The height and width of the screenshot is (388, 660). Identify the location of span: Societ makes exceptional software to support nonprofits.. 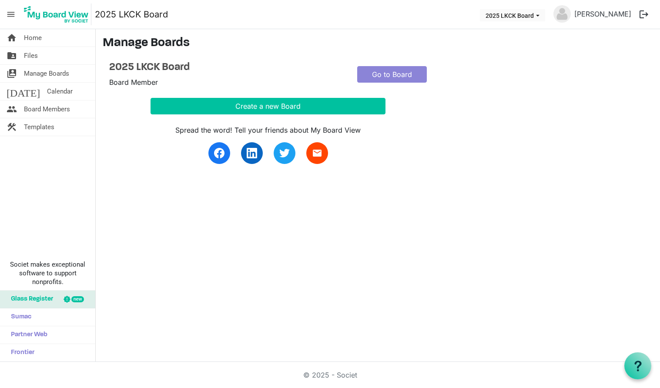
(47, 273).